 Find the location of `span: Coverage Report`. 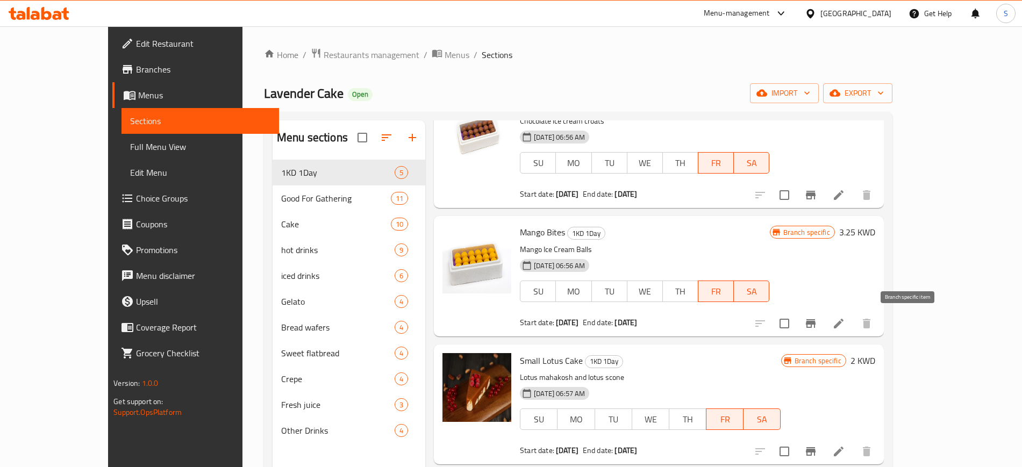

span: Coverage Report is located at coordinates (203, 327).